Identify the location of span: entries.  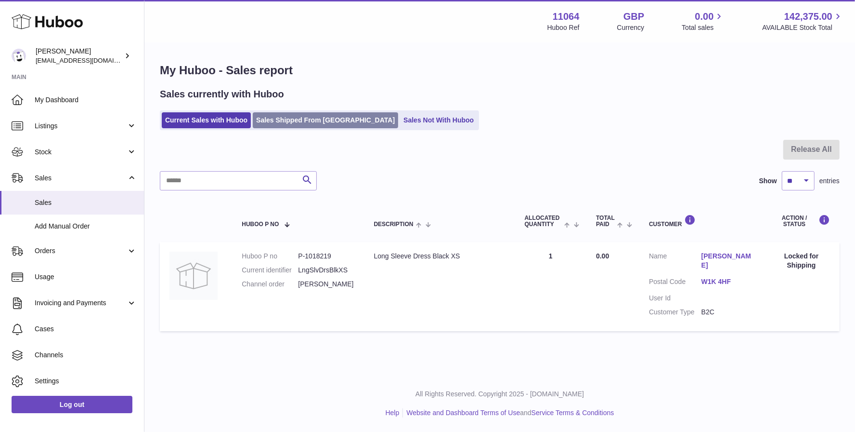
(830, 181).